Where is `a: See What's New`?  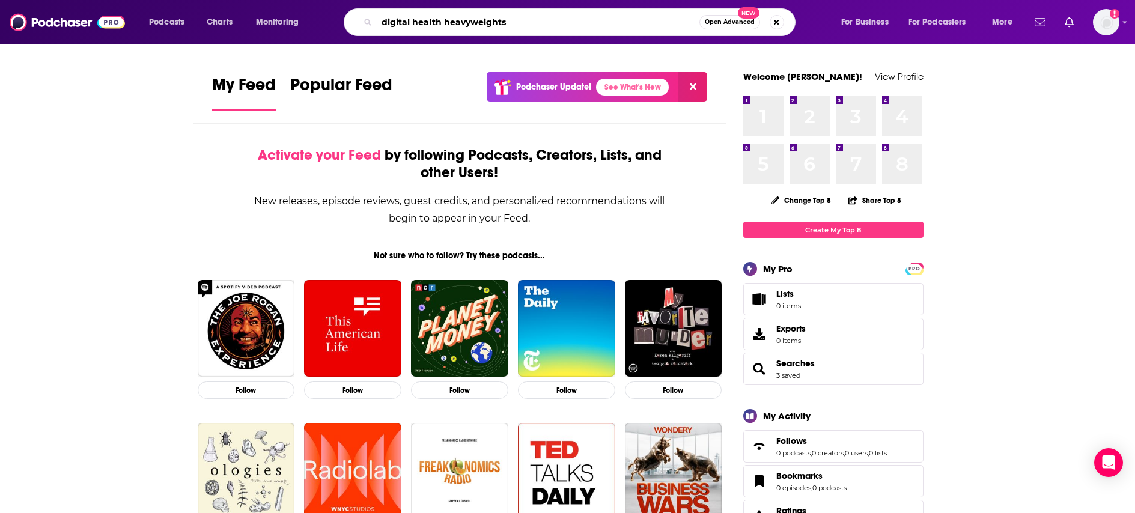 a: See What's New is located at coordinates (632, 87).